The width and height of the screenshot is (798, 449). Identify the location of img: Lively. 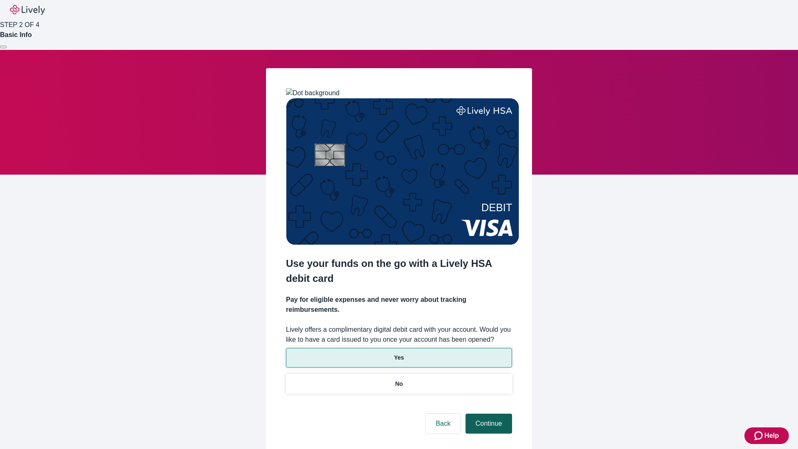
(27, 10).